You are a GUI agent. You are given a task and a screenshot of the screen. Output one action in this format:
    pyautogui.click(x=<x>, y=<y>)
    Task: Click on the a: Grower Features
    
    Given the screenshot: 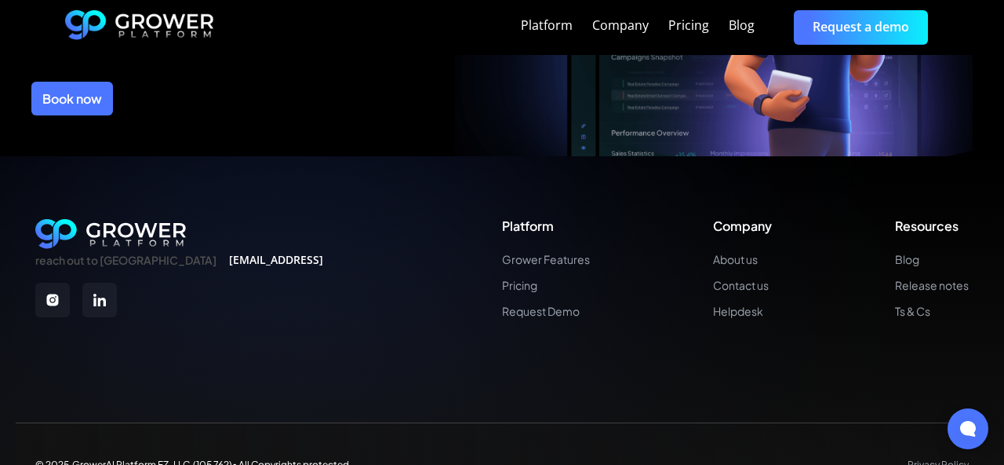 What is the action you would take?
    pyautogui.click(x=546, y=259)
    